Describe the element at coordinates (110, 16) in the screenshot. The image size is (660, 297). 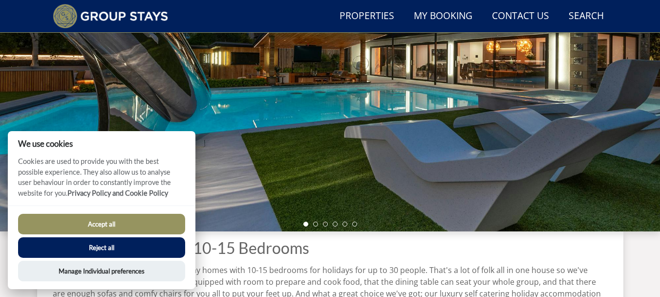
I see `img: Group Stays` at that location.